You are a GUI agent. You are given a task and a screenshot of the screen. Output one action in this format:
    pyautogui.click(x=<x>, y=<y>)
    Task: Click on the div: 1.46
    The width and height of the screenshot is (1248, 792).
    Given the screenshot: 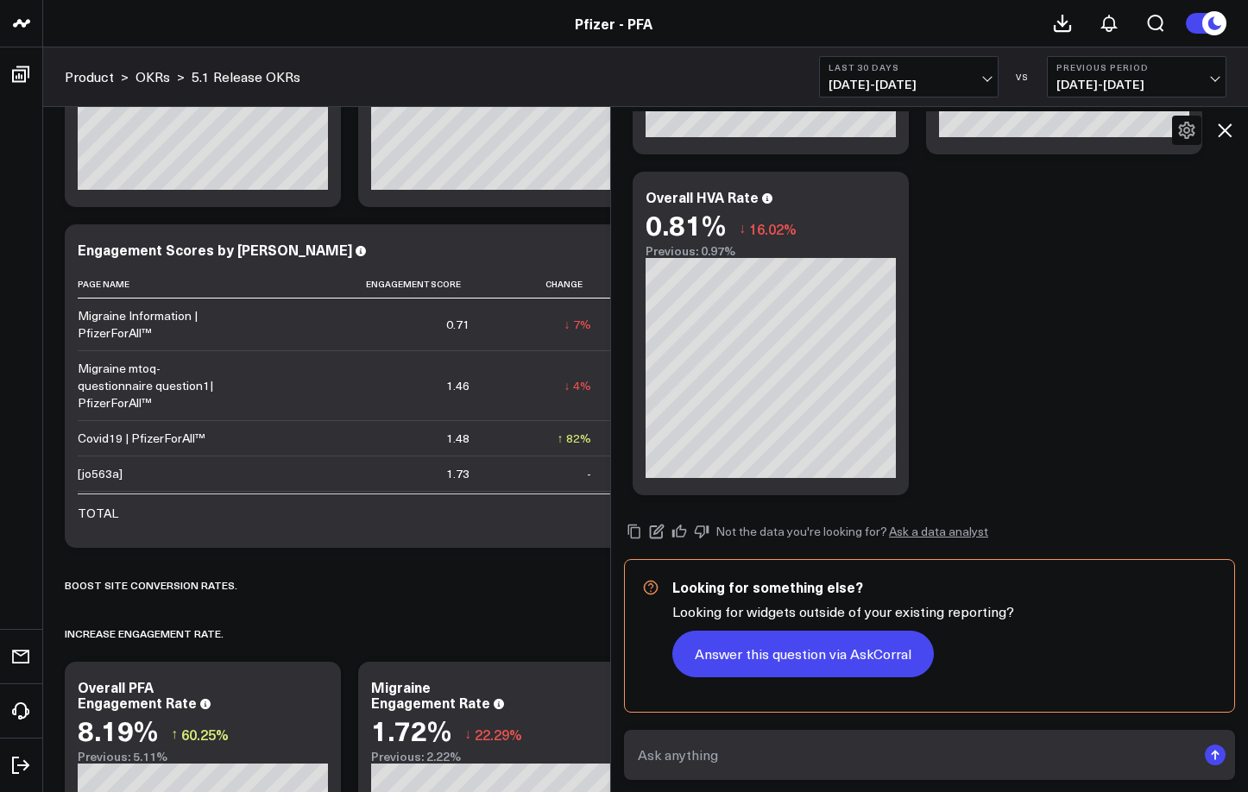 What is the action you would take?
    pyautogui.click(x=457, y=386)
    